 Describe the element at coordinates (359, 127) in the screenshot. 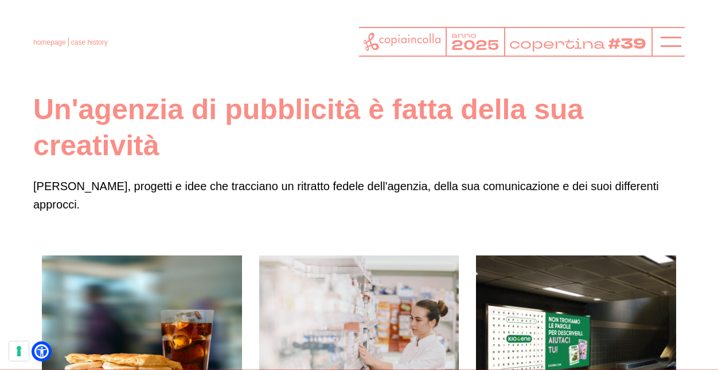

I see `h1: Un'agenzia di pubblicità è fatta della sua creatività` at that location.